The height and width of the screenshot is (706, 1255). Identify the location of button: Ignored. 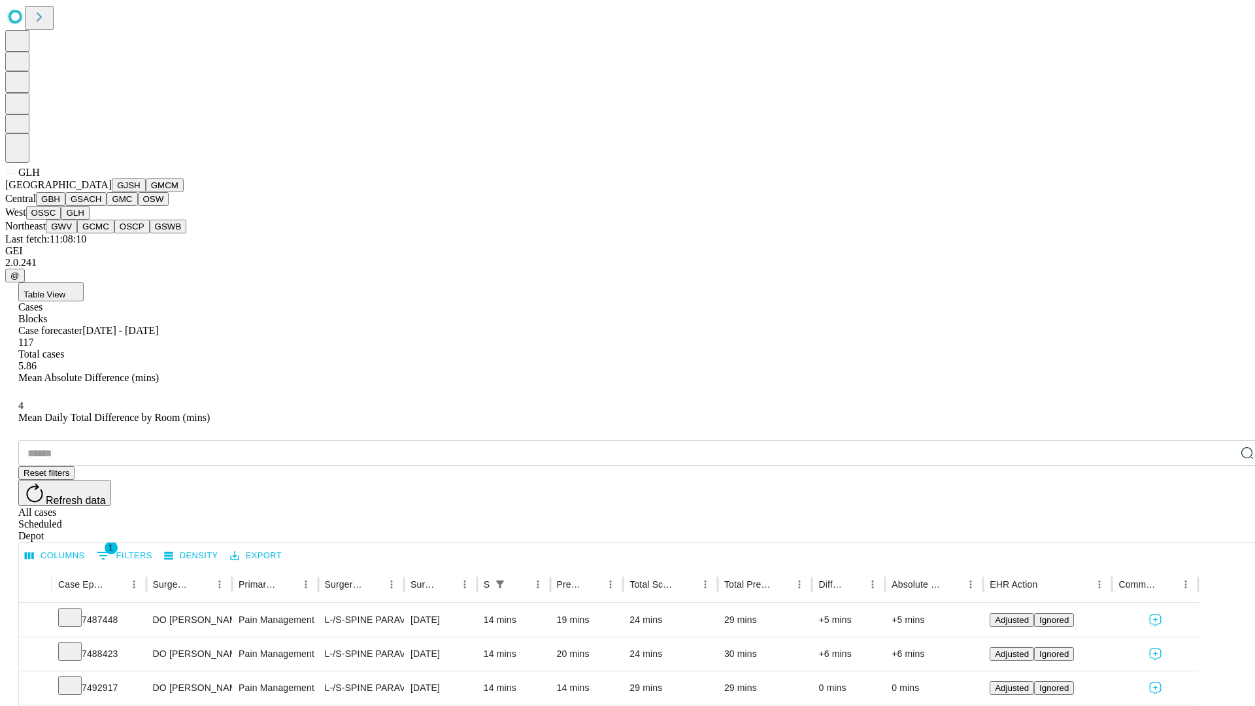
(1054, 688).